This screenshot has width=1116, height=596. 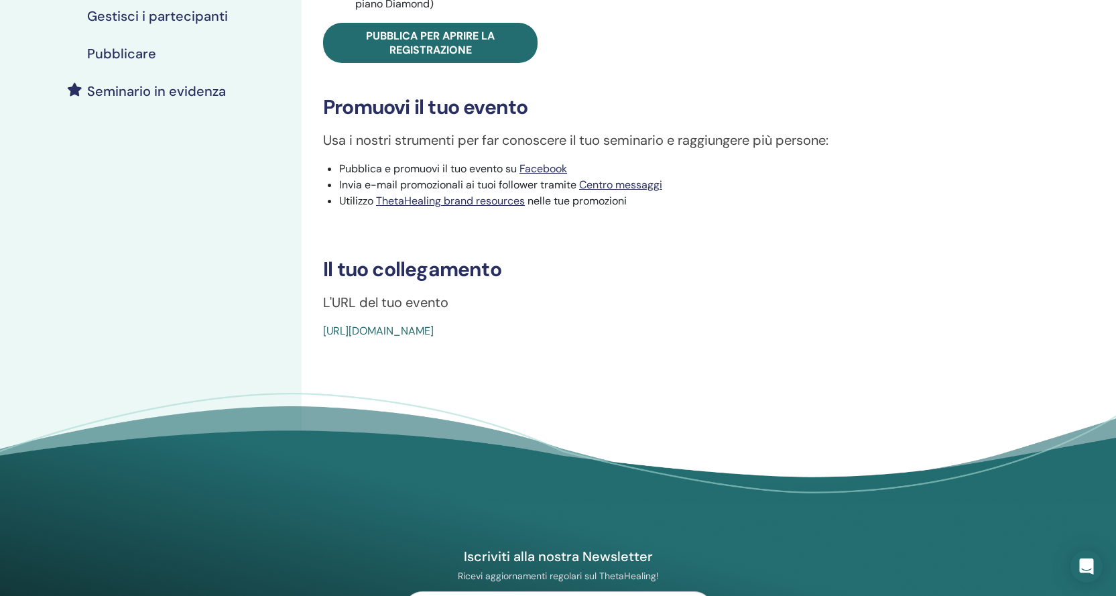 I want to click on h3: Promuovi il tuo evento, so click(x=673, y=107).